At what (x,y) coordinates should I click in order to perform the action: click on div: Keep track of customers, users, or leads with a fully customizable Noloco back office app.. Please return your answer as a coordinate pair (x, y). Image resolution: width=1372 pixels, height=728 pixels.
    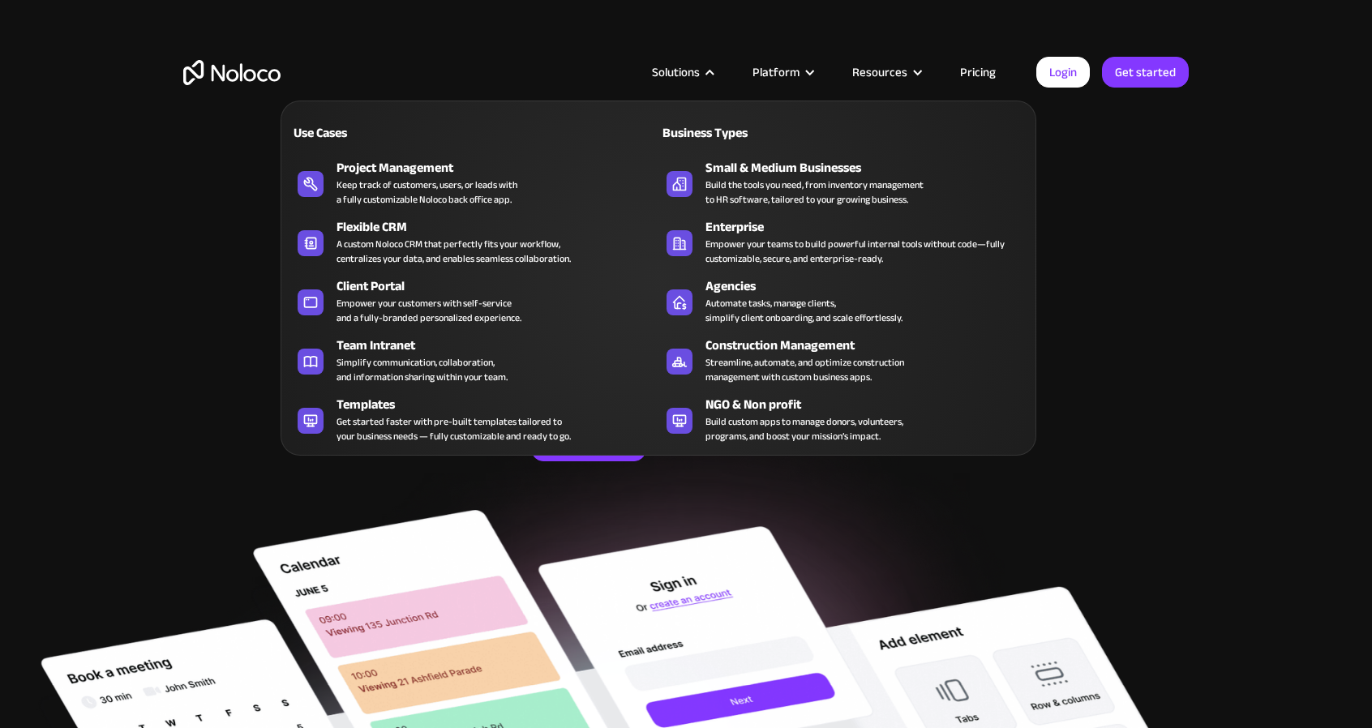
    Looking at the image, I should click on (427, 192).